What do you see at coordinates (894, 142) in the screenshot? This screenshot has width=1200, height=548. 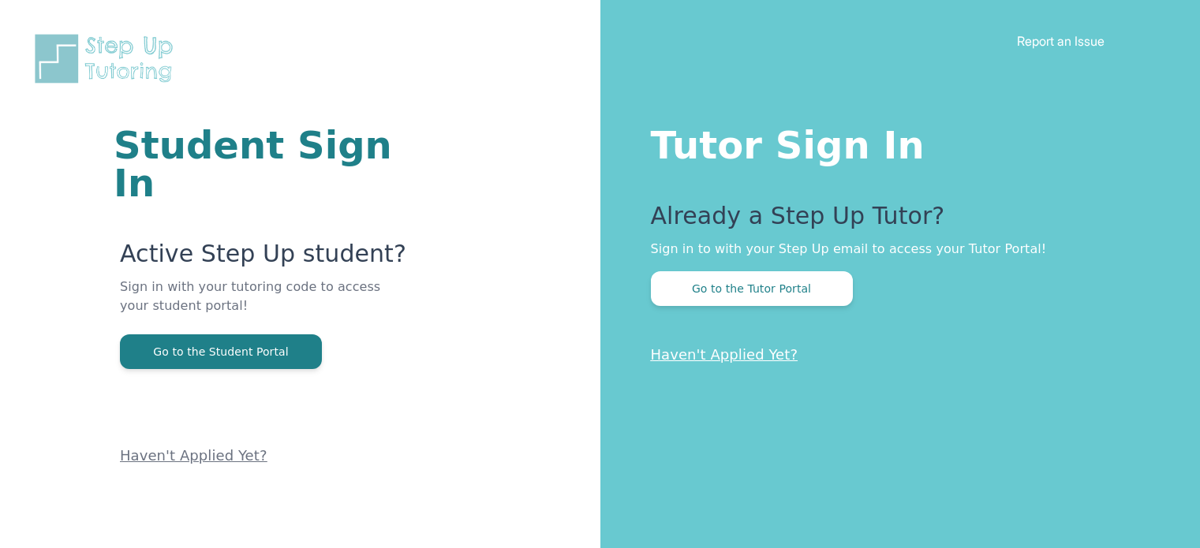 I see `h1: Tutor Sign In` at bounding box center [894, 142].